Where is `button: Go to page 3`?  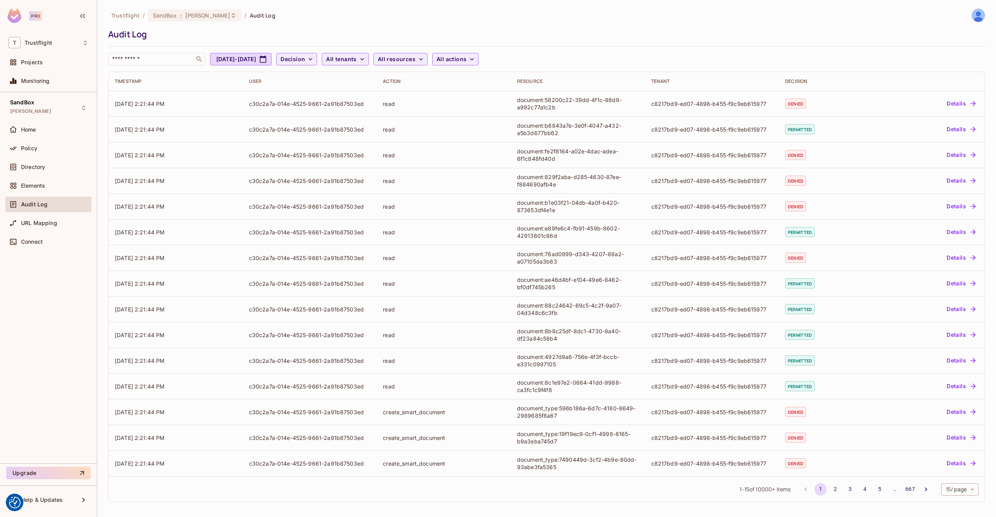 button: Go to page 3 is located at coordinates (850, 489).